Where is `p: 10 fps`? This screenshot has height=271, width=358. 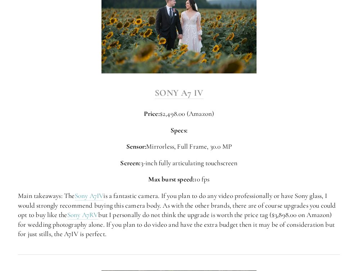 p: 10 fps is located at coordinates (179, 179).